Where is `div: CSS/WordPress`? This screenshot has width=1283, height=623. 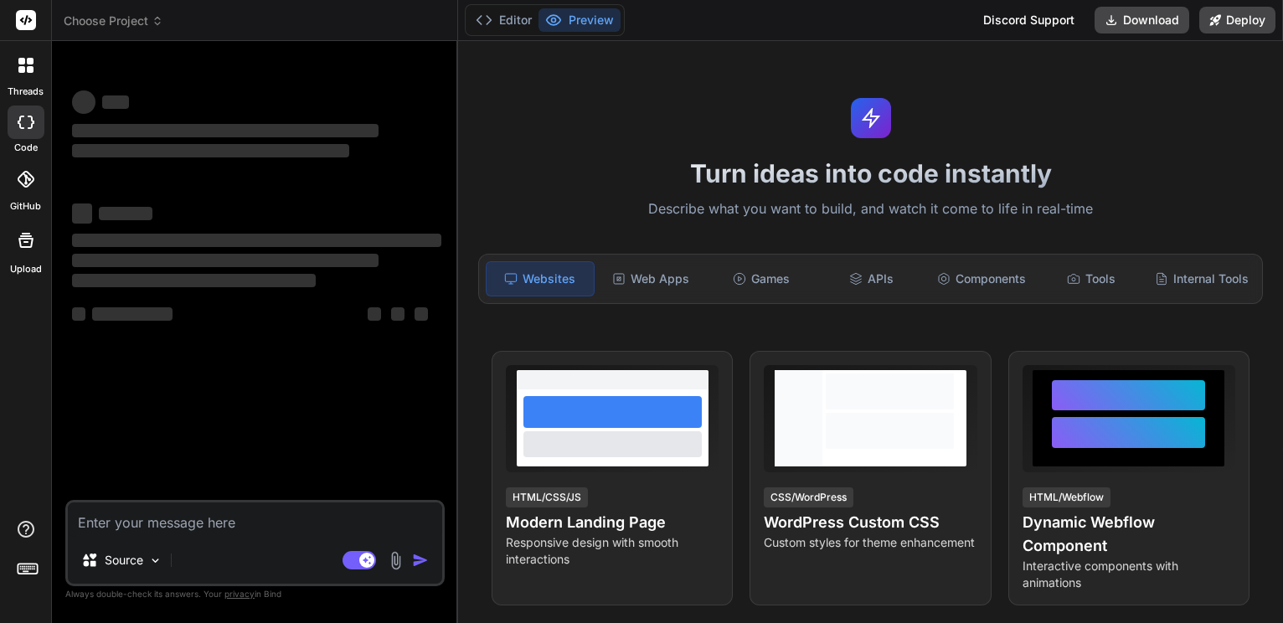 div: CSS/WordPress is located at coordinates (808, 497).